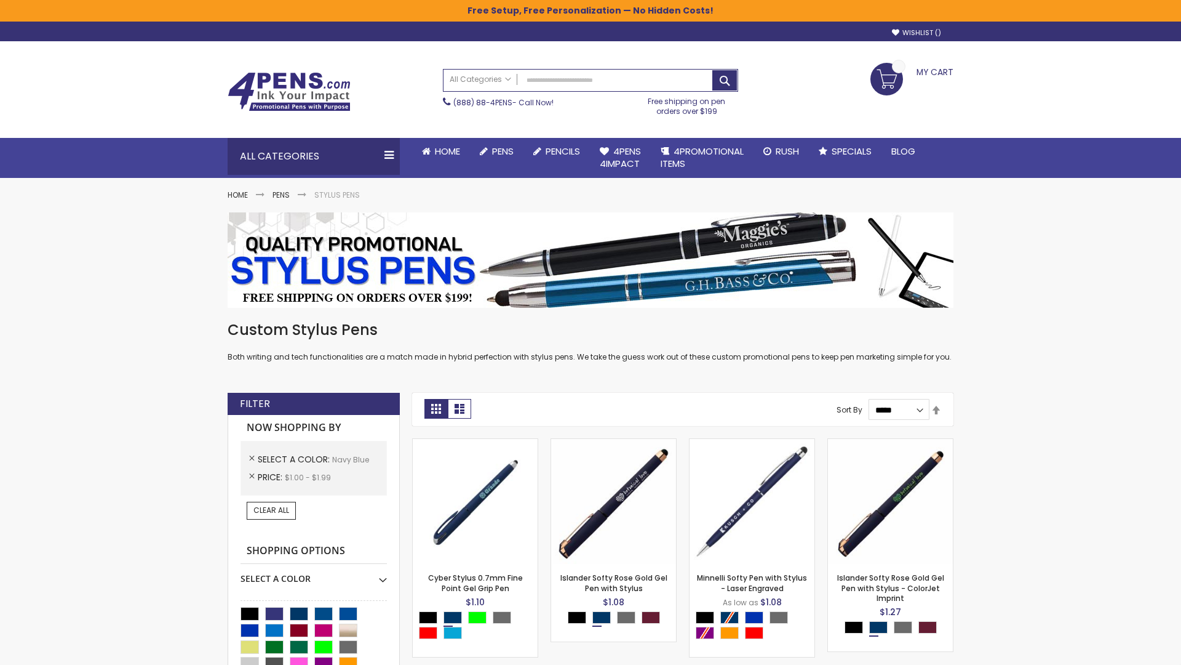  I want to click on span: Rush, so click(788, 151).